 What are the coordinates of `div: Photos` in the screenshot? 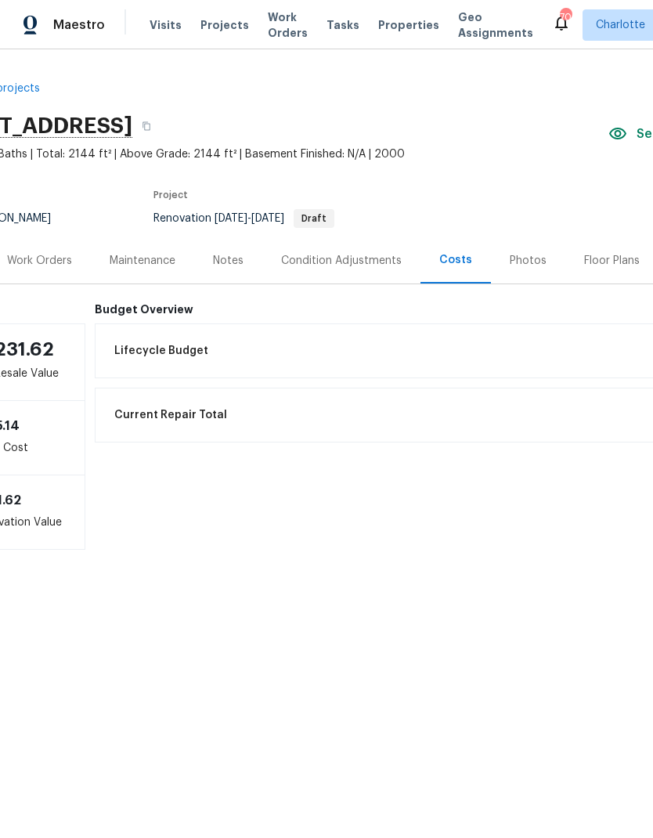 It's located at (528, 261).